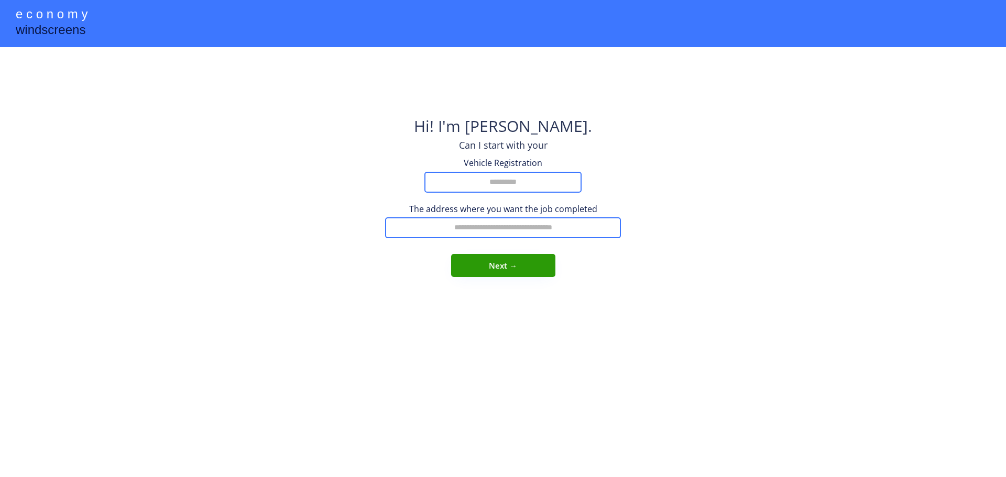 This screenshot has height=477, width=1006. I want to click on div: The address where you want the job completed, so click(503, 209).